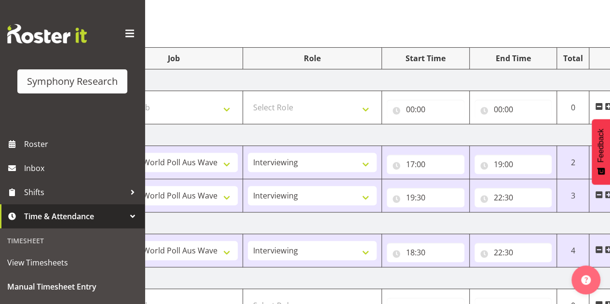  Describe the element at coordinates (75, 217) in the screenshot. I see `span: Time & Attendance` at that location.